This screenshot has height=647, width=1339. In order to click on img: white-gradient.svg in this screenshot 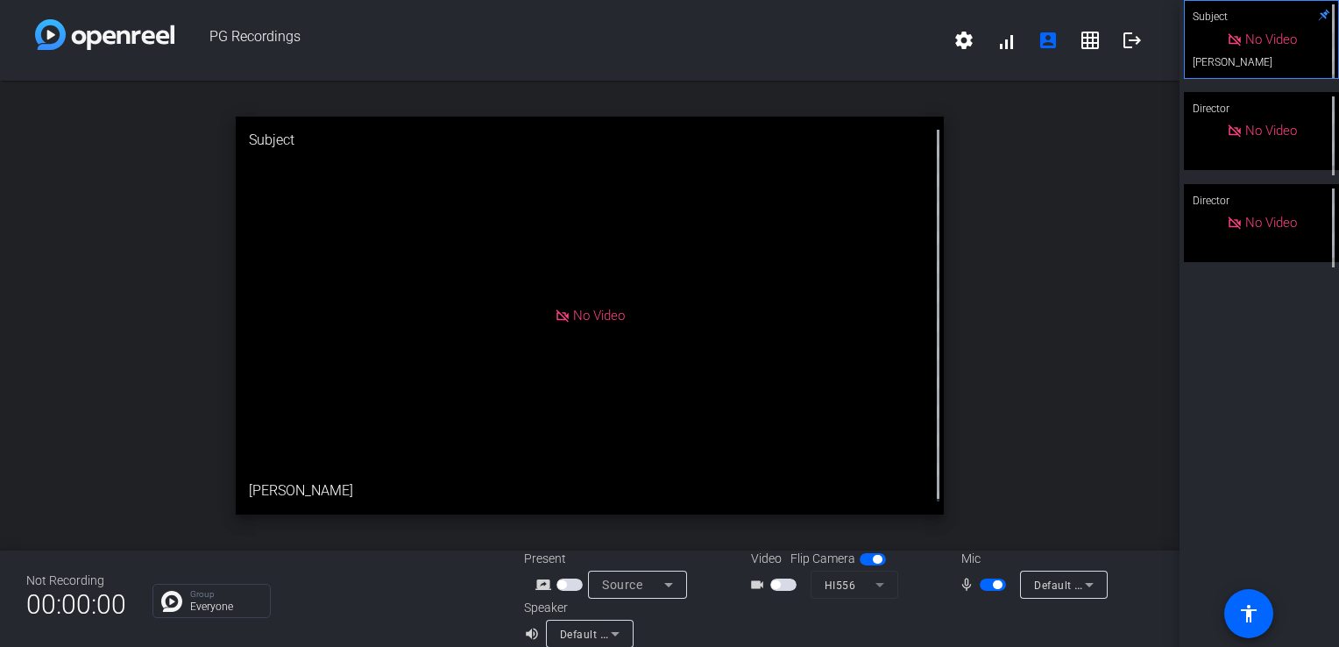, I will do `click(104, 34)`.